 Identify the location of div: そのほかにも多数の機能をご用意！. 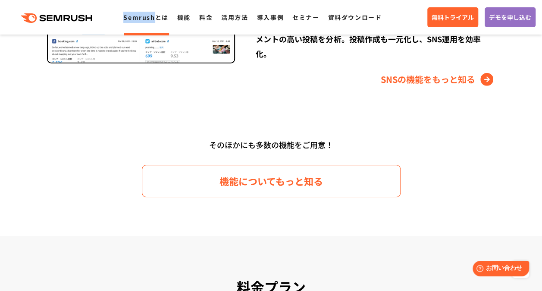
(271, 145).